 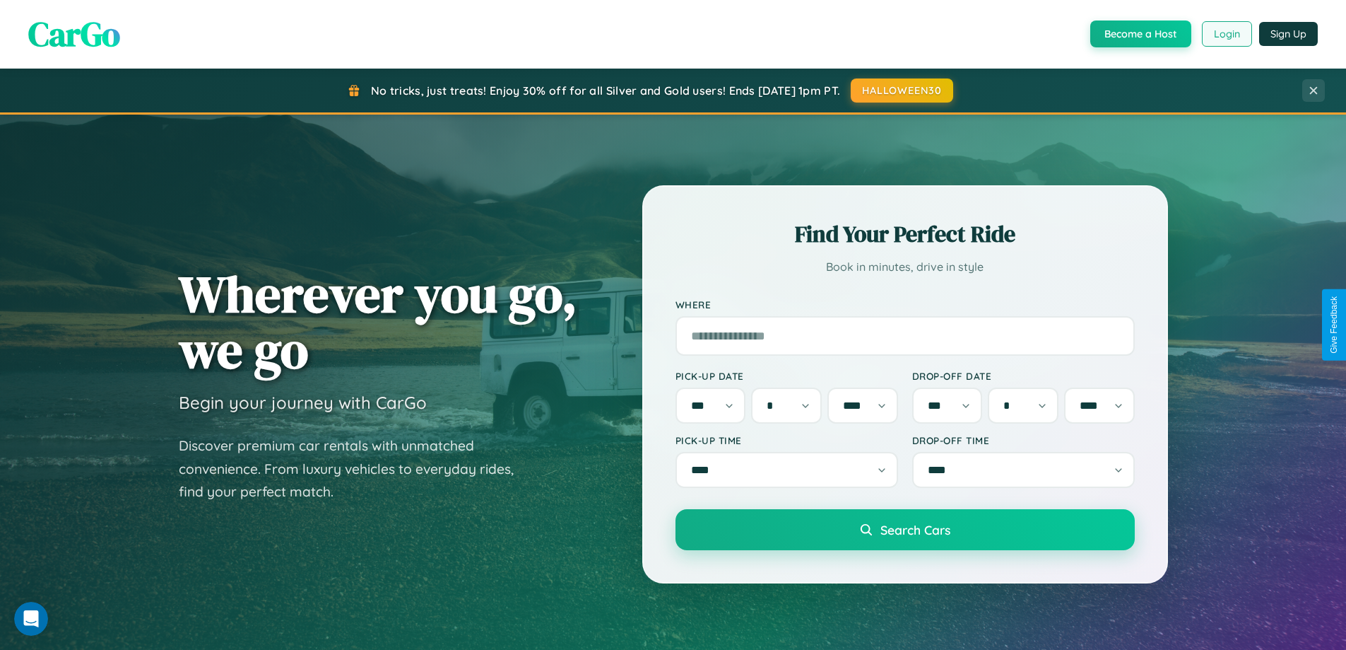 What do you see at coordinates (1141, 34) in the screenshot?
I see `button: Become a Host` at bounding box center [1141, 34].